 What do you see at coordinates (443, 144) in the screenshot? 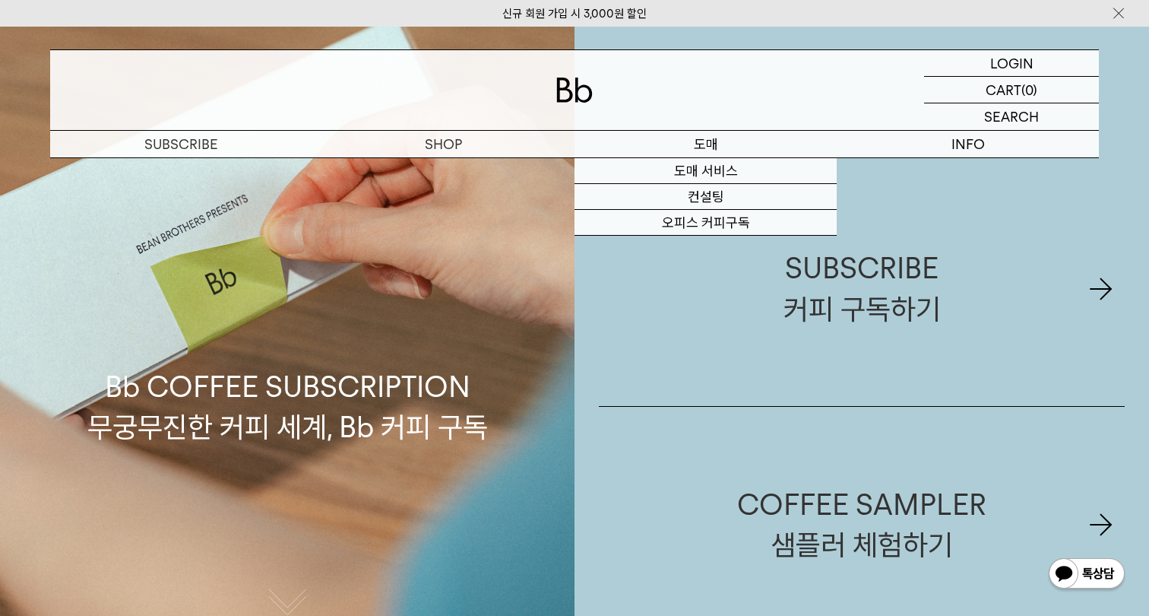
I see `a: SHOP` at bounding box center [443, 144].